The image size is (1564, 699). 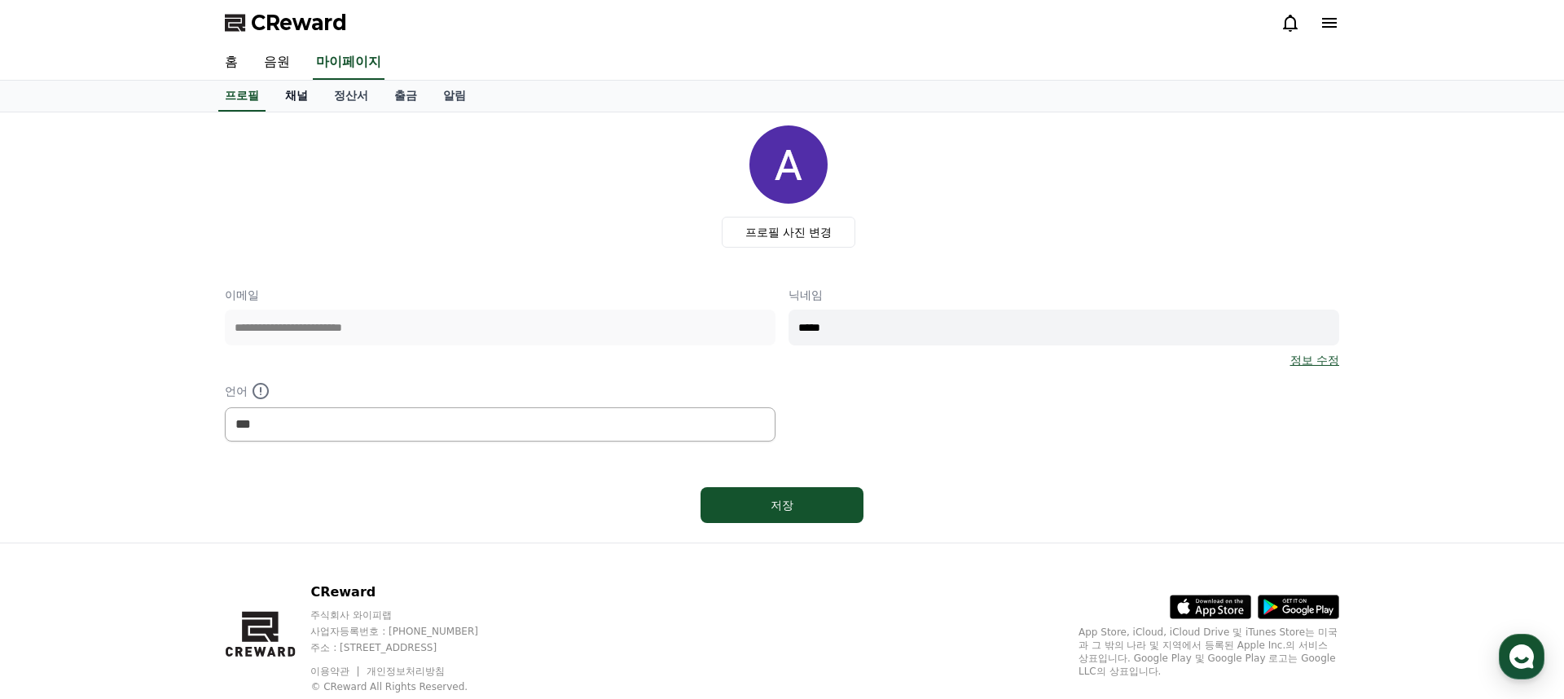 What do you see at coordinates (454, 96) in the screenshot?
I see `a: 알림` at bounding box center [454, 96].